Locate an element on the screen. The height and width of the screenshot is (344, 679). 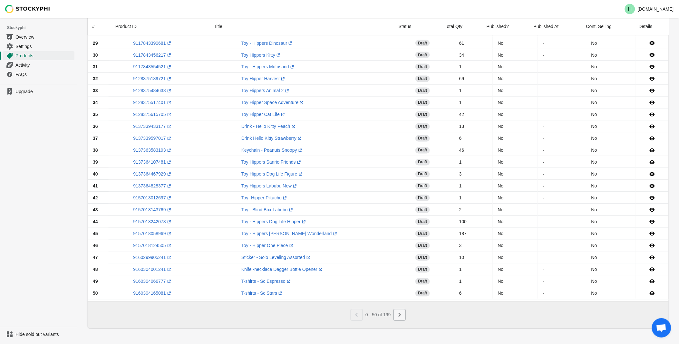
span: 44 is located at coordinates (95, 222).